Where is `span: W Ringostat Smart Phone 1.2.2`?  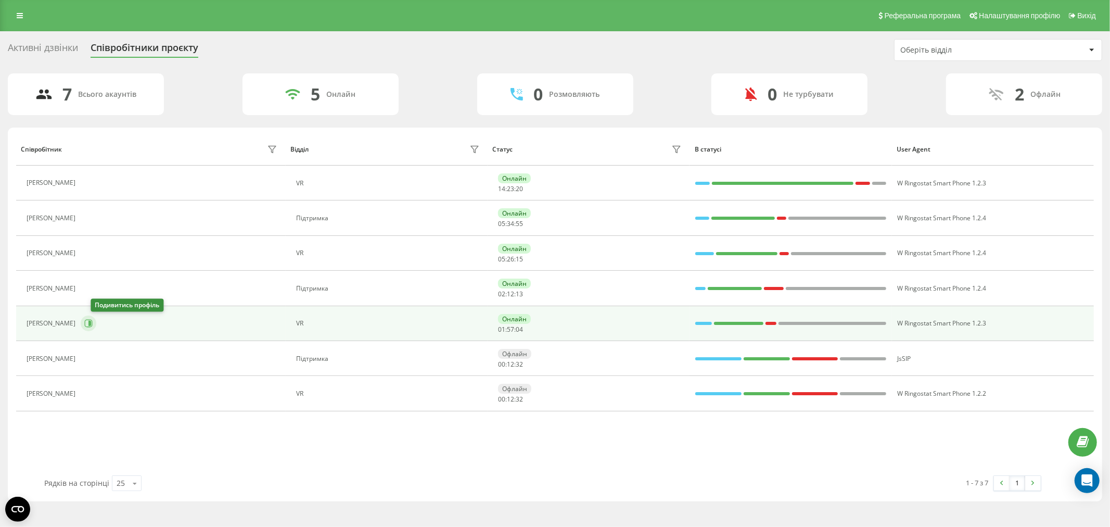
span: W Ringostat Smart Phone 1.2.2 is located at coordinates (942, 393).